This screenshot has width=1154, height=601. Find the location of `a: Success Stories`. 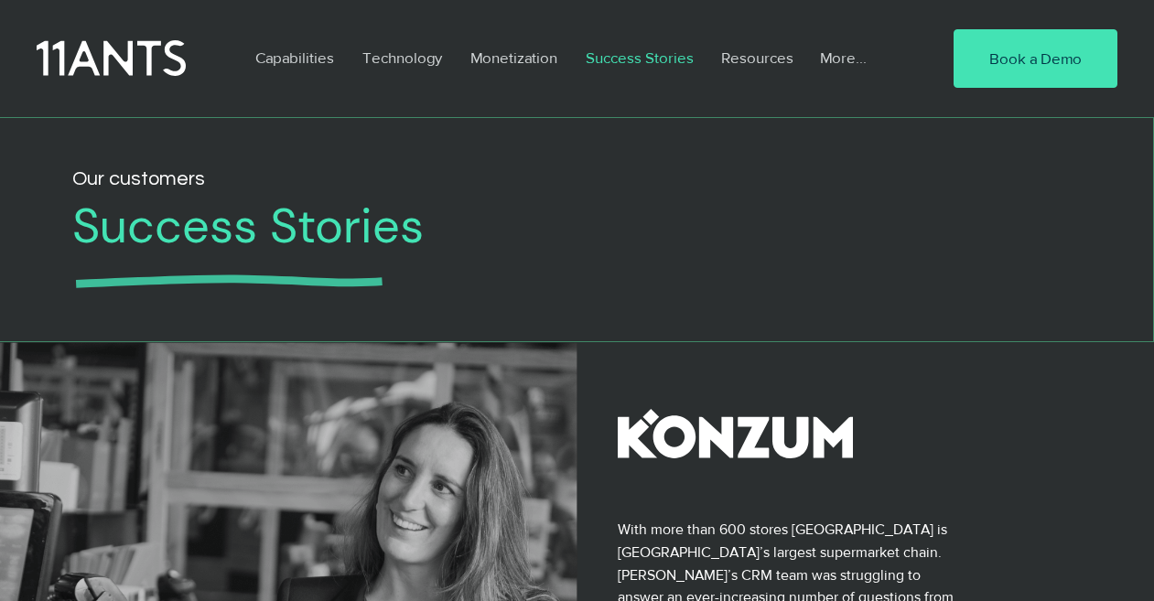

a: Success Stories is located at coordinates (640, 58).